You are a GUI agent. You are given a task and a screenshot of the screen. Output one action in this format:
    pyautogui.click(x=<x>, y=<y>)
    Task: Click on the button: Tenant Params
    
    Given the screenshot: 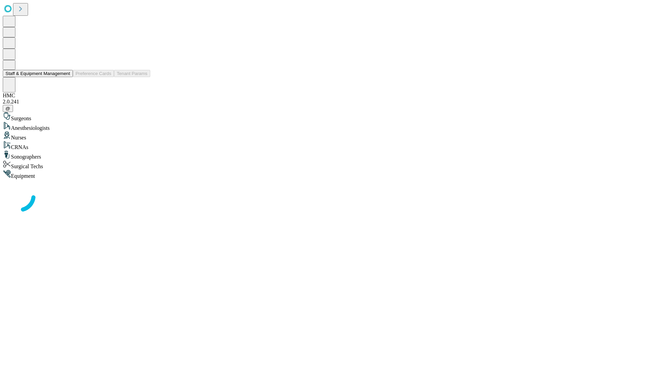 What is the action you would take?
    pyautogui.click(x=132, y=73)
    